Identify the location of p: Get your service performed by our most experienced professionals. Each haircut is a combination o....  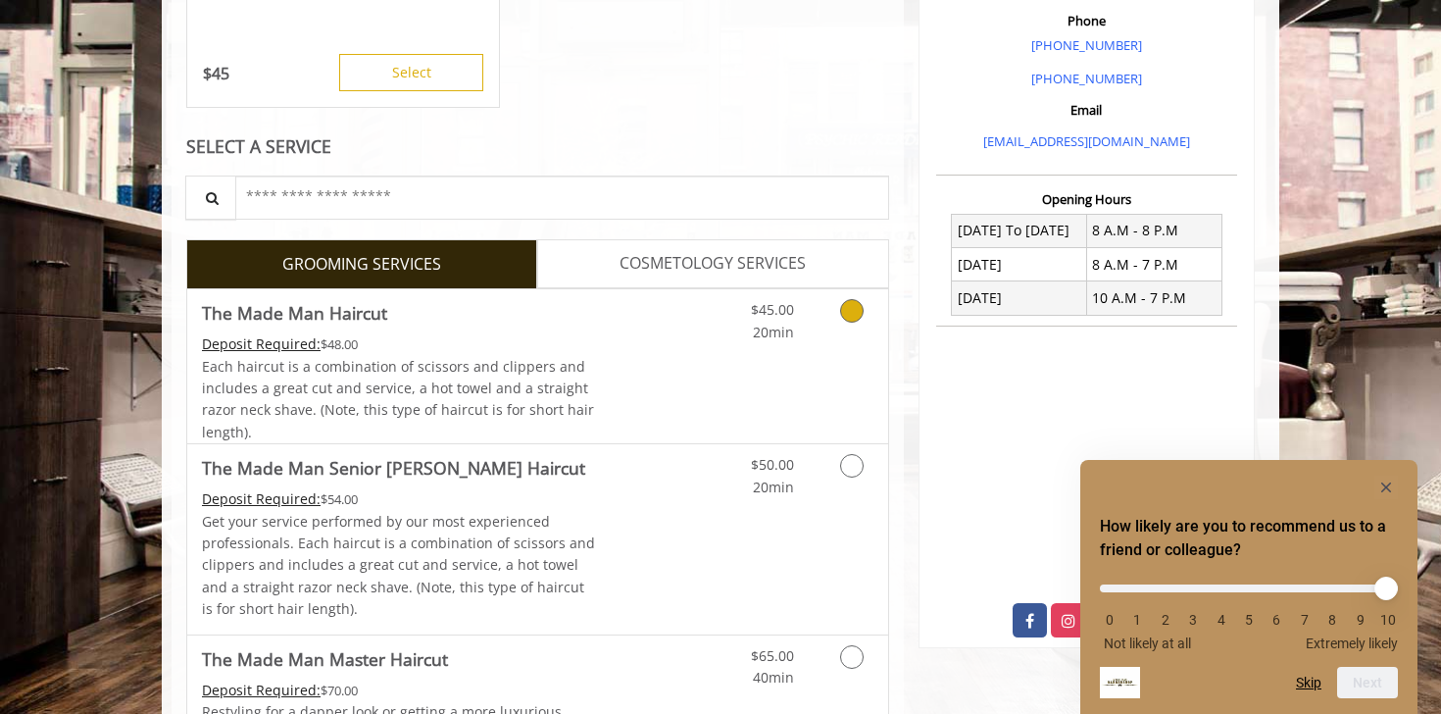
(399, 566).